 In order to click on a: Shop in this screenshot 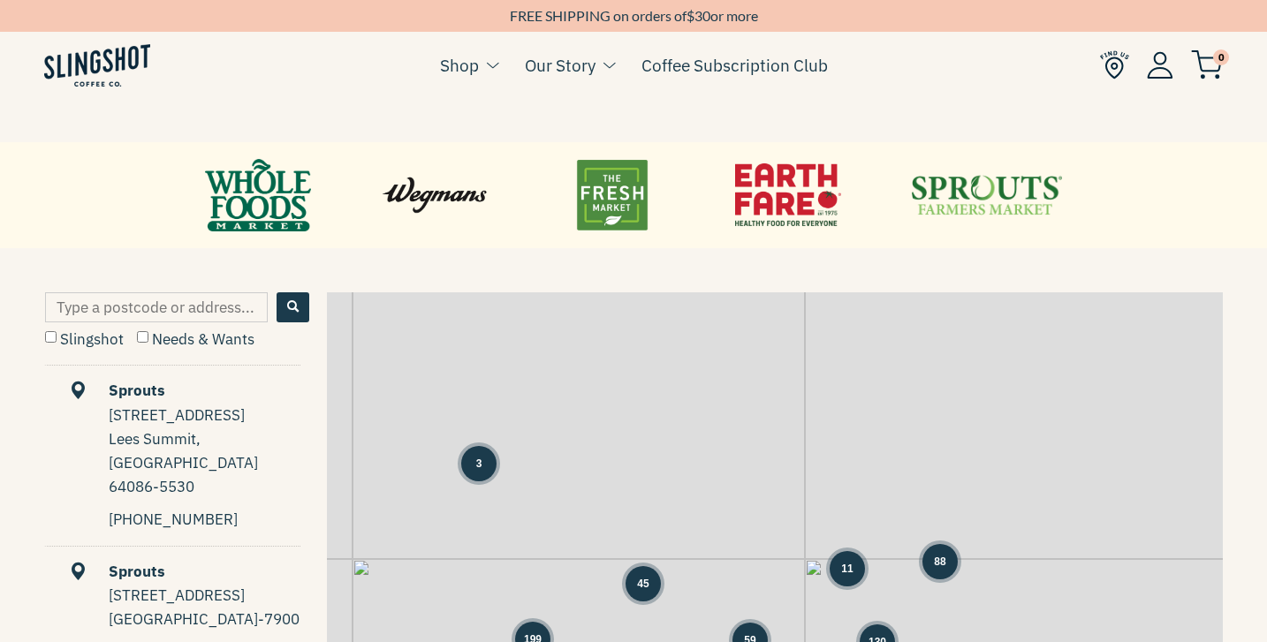, I will do `click(459, 65)`.